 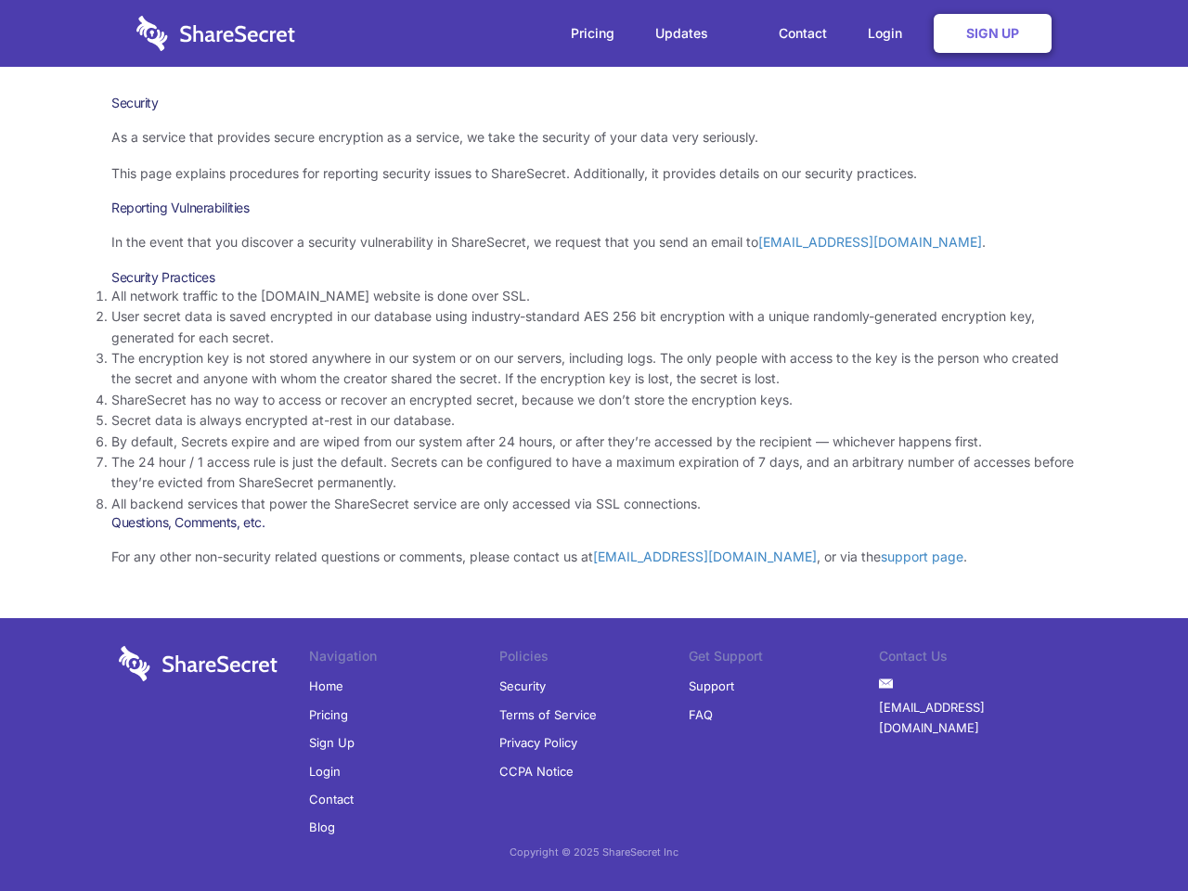 I want to click on p: In the event that you discover a security vulnerability in ShareSecret, we request that you send ..., so click(x=594, y=242).